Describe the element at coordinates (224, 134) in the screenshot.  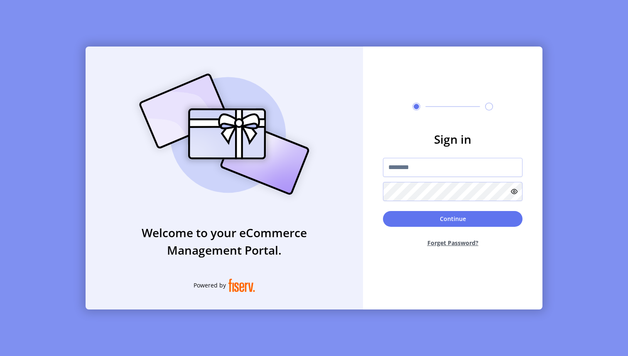
I see `img: card_Illustration.svg` at that location.